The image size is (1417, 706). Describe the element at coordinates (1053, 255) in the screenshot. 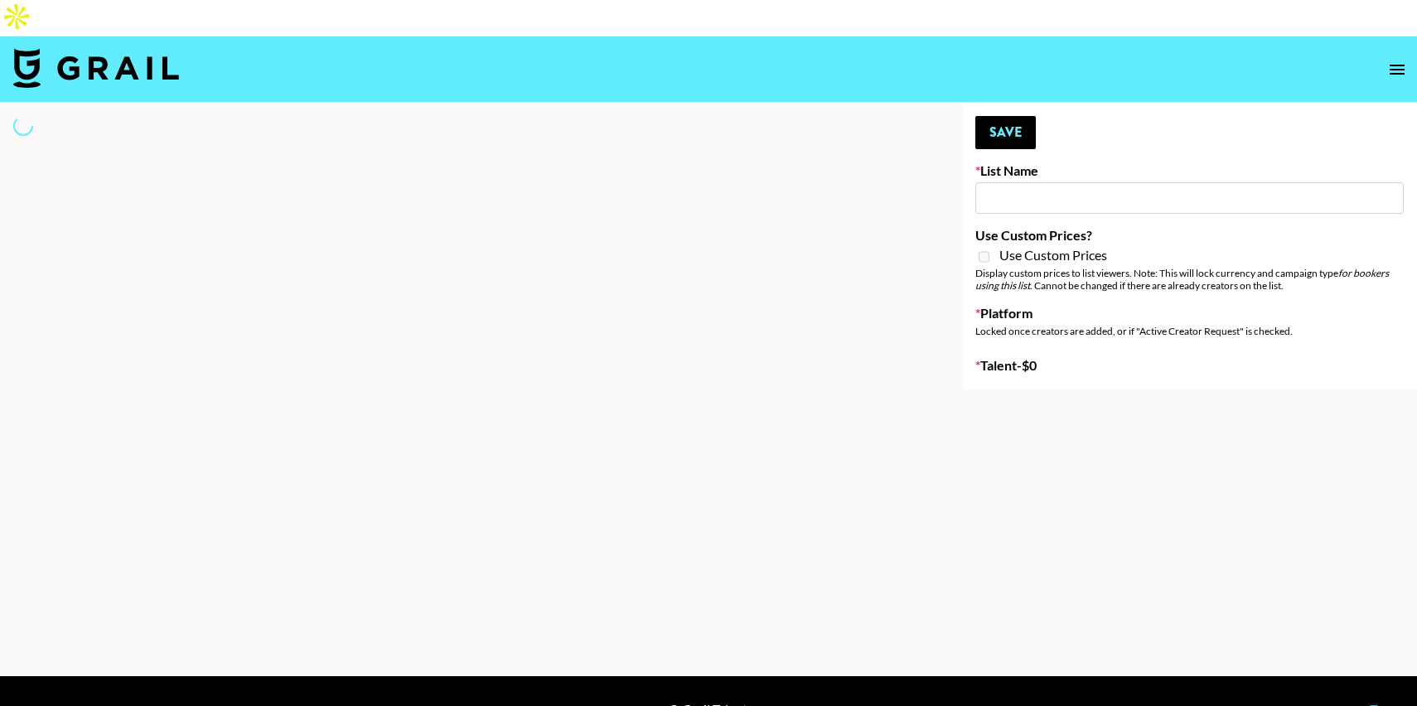

I see `span: Use Custom Prices` at that location.